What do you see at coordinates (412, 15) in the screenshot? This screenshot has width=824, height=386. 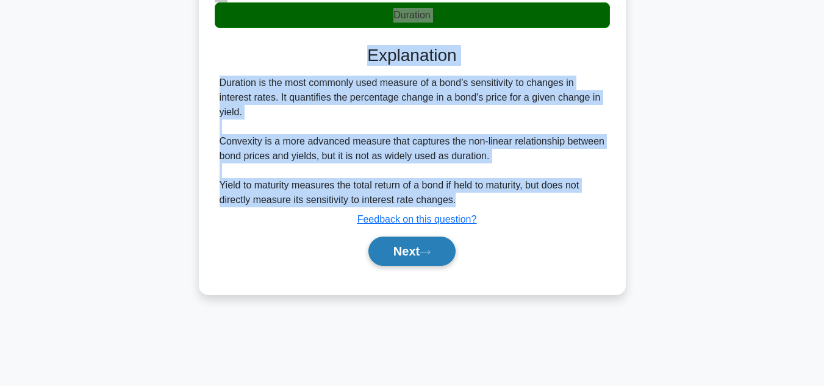 I see `div: Duration` at bounding box center [412, 15].